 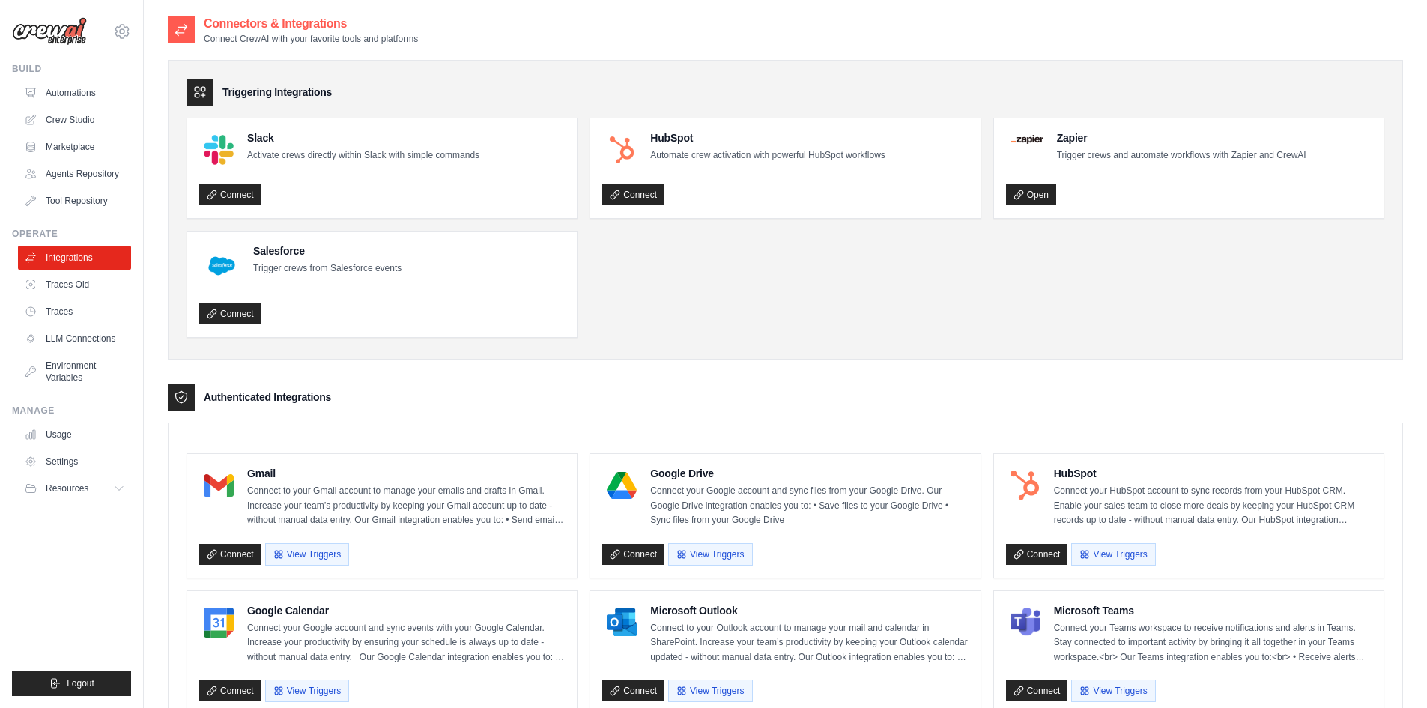 What do you see at coordinates (311, 24) in the screenshot?
I see `h2: Connectors & Integrations` at bounding box center [311, 24].